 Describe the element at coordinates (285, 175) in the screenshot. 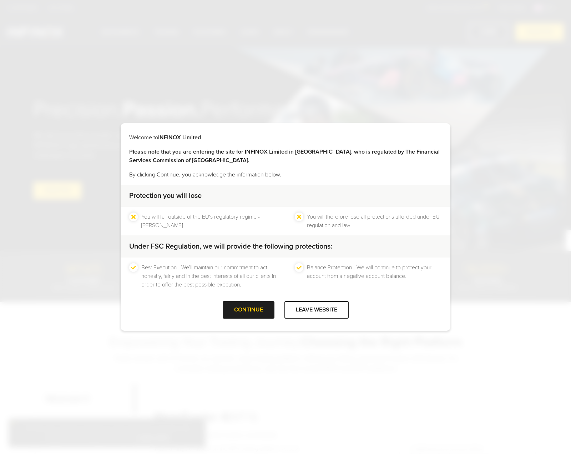

I see `p: By clicking Continue, you acknowledge the information below.` at that location.